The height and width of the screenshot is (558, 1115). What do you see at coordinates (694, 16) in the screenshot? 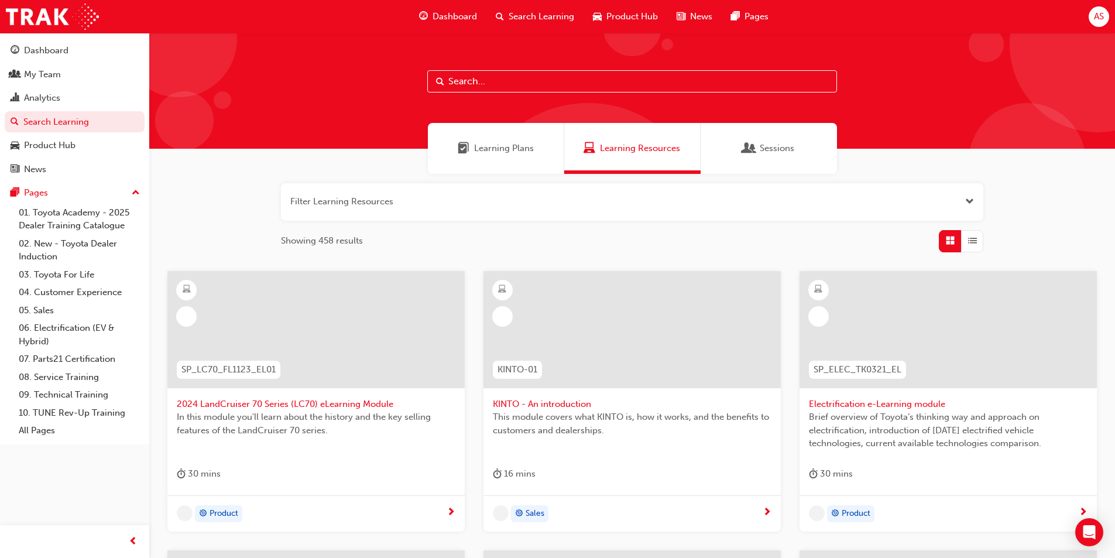
I see `a: news-iconNews` at bounding box center [694, 16].